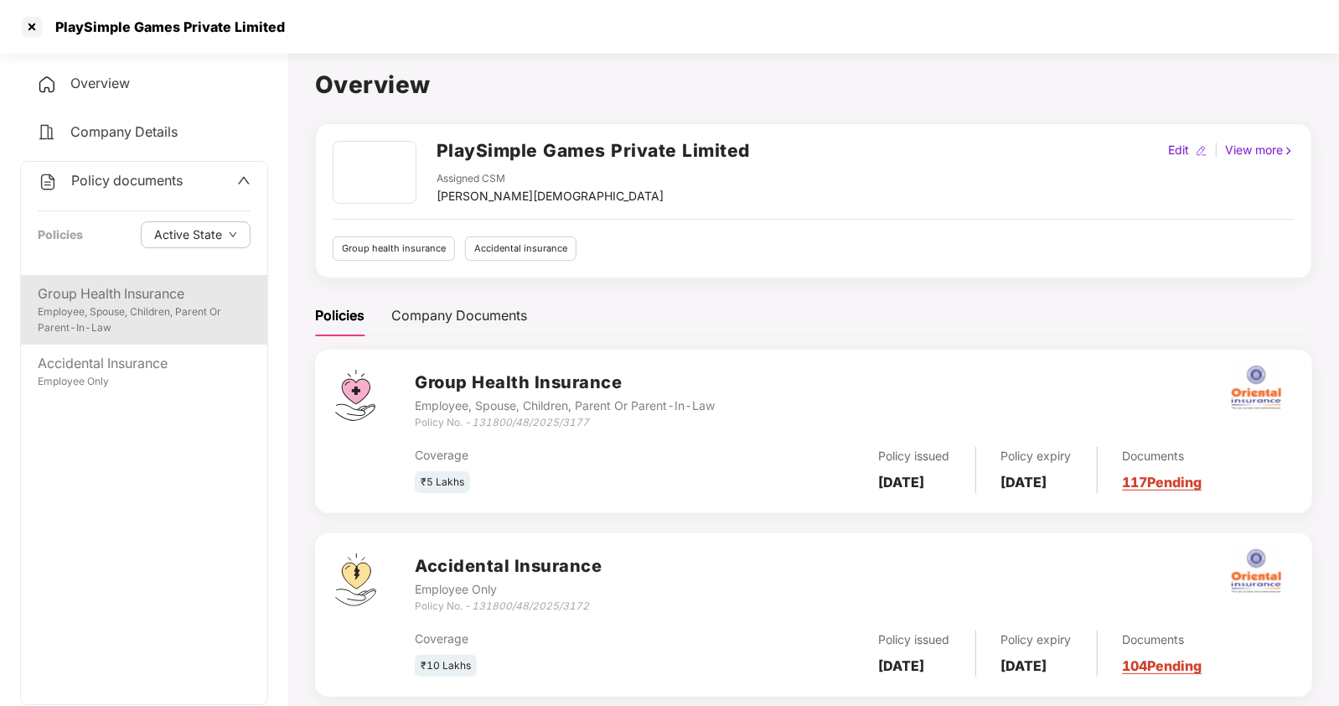 This screenshot has height=706, width=1339. Describe the element at coordinates (459, 315) in the screenshot. I see `div: Company Documents` at that location.